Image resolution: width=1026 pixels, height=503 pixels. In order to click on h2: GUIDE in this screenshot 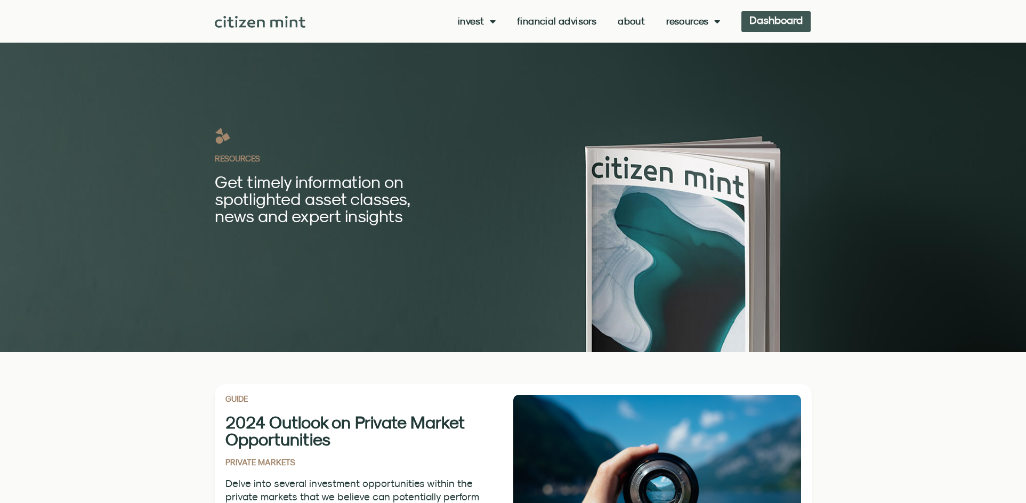, I will do `click(369, 399)`.